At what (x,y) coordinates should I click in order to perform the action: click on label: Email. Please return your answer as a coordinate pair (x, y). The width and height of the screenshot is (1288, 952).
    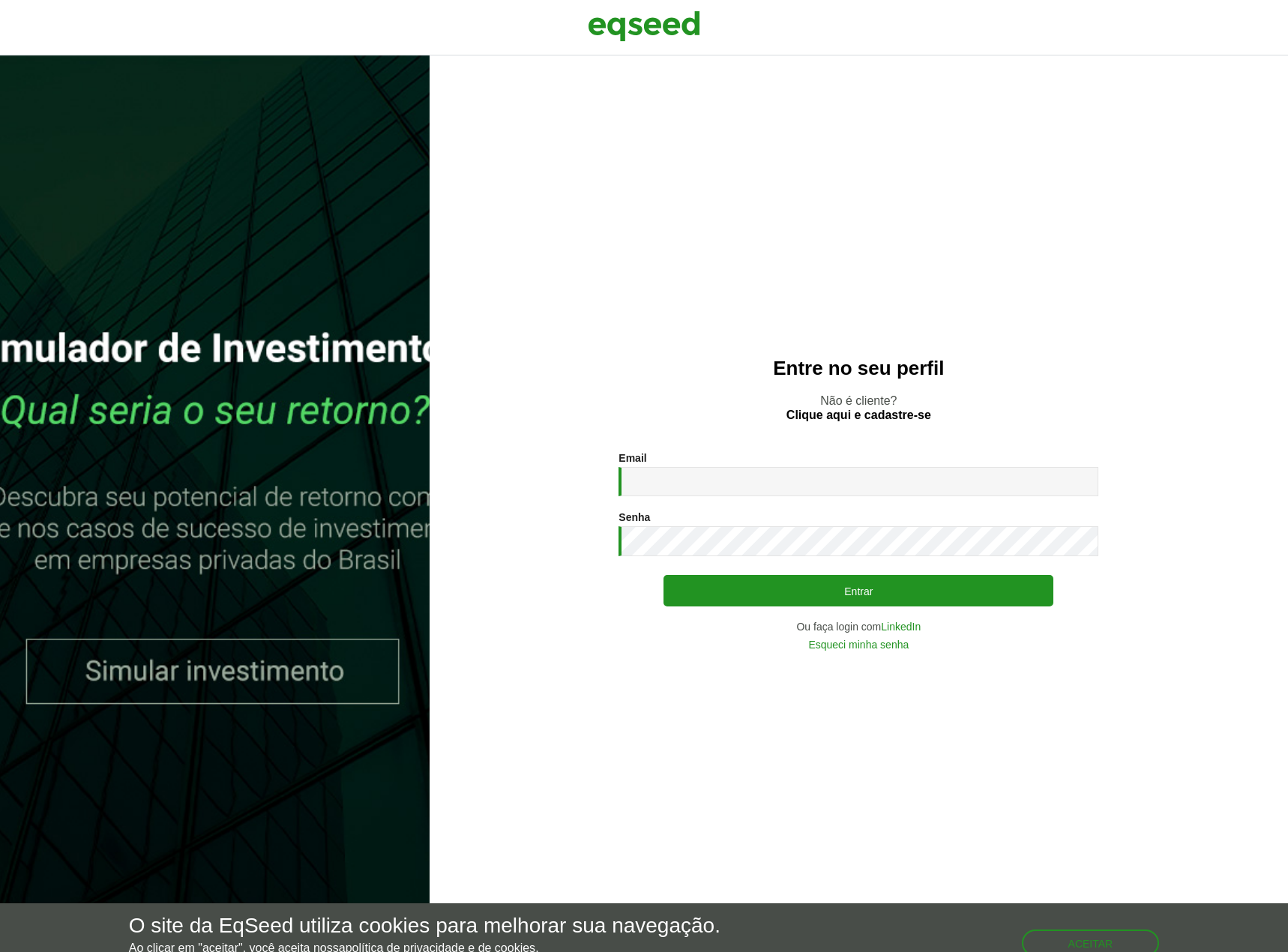
    Looking at the image, I should click on (632, 458).